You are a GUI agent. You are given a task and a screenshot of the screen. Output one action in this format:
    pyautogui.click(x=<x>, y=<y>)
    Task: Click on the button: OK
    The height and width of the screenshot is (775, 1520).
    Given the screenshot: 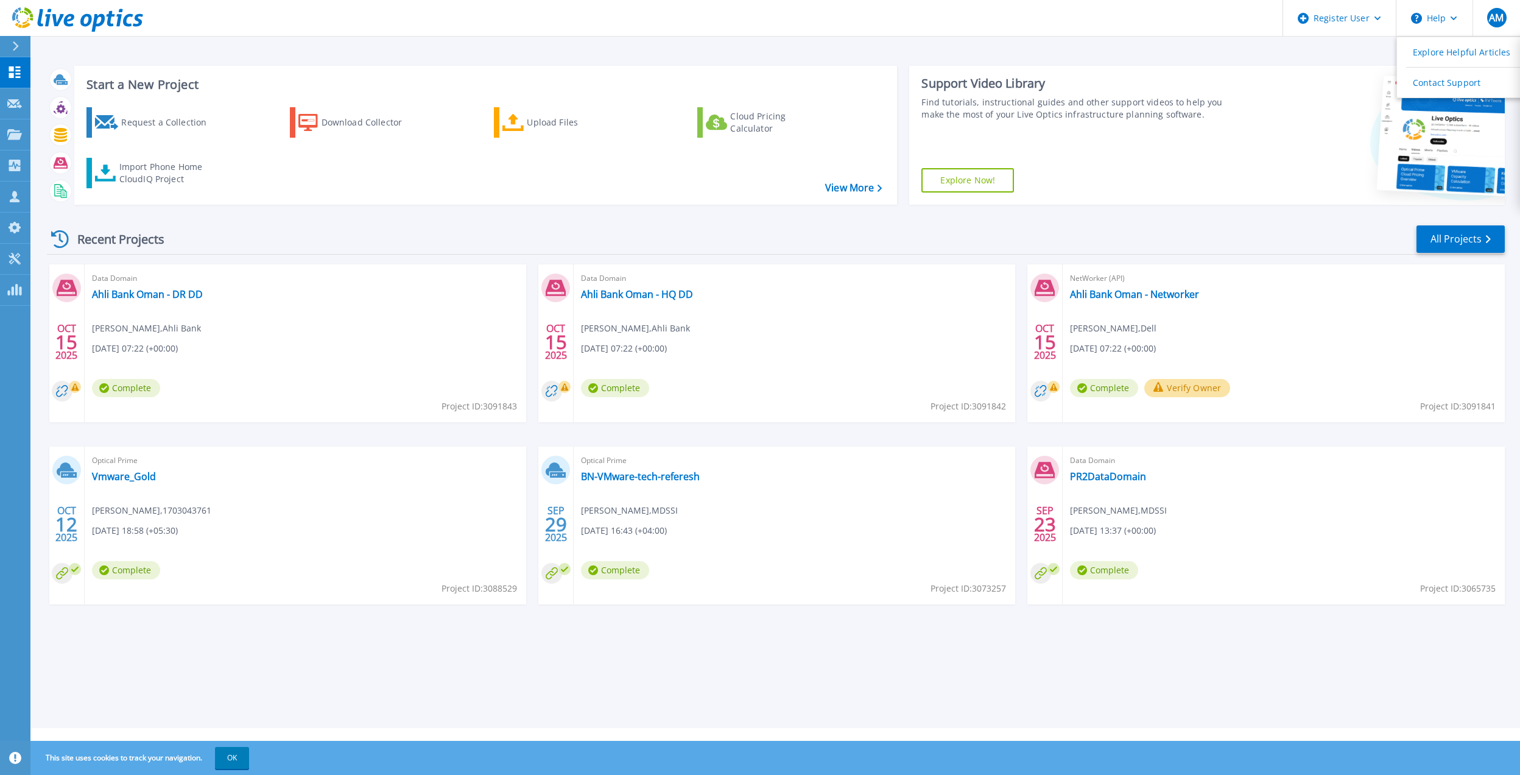 What is the action you would take?
    pyautogui.click(x=232, y=758)
    